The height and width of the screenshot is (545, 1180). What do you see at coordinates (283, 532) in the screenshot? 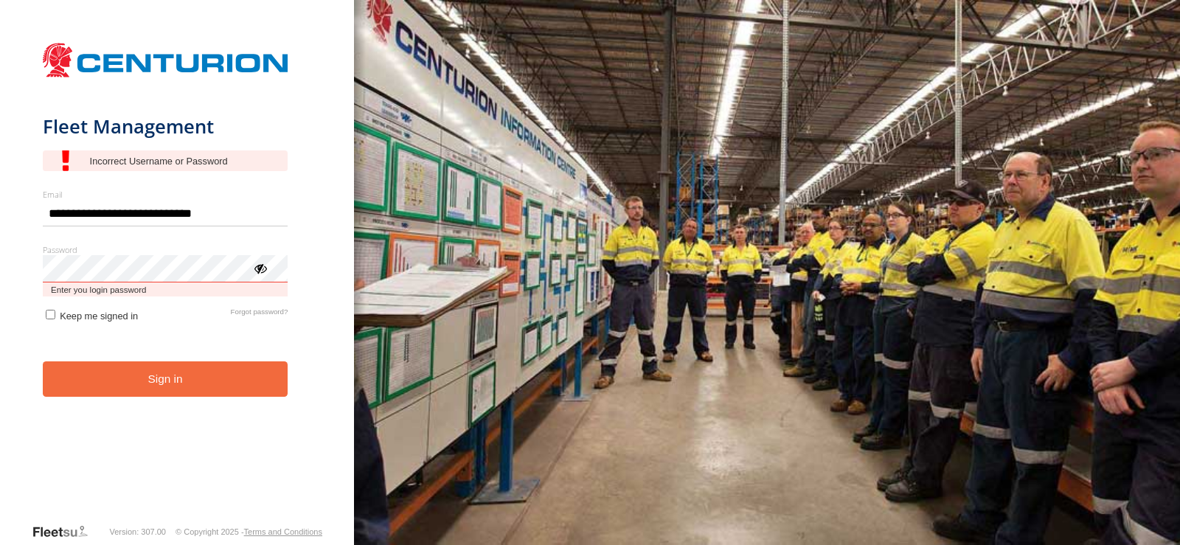
I see `a: Terms and Conditions` at bounding box center [283, 532].